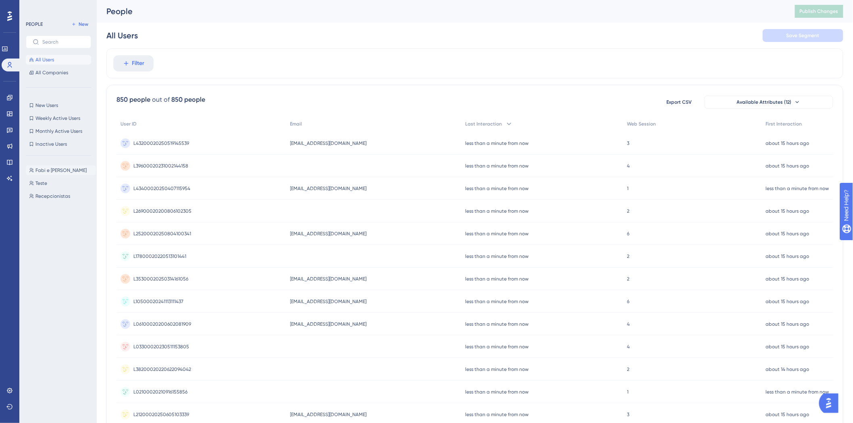 Image resolution: width=853 pixels, height=423 pixels. Describe the element at coordinates (53, 196) in the screenshot. I see `span: Recepcionistas` at that location.